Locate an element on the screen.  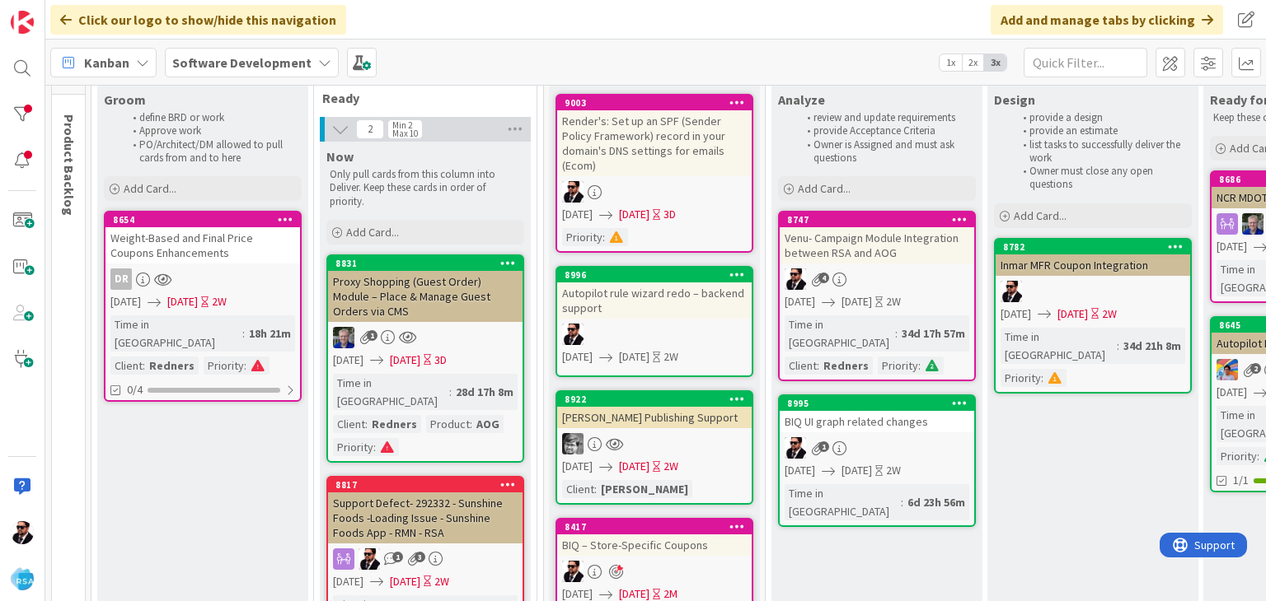
div: Support Defect- 292332 - Sunshine Foods -Loading Issue - Sunshine Foods App - RMN - RSA is located at coordinates (425, 518).